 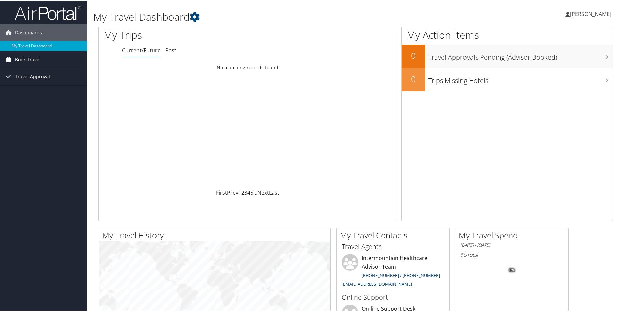 I want to click on h1: My Action Items, so click(x=507, y=34).